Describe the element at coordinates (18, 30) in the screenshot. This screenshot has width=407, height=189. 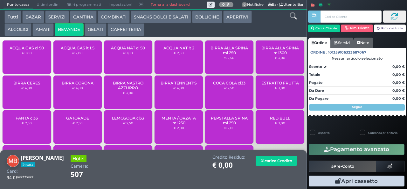
I see `button: ALCOLICI` at that location.